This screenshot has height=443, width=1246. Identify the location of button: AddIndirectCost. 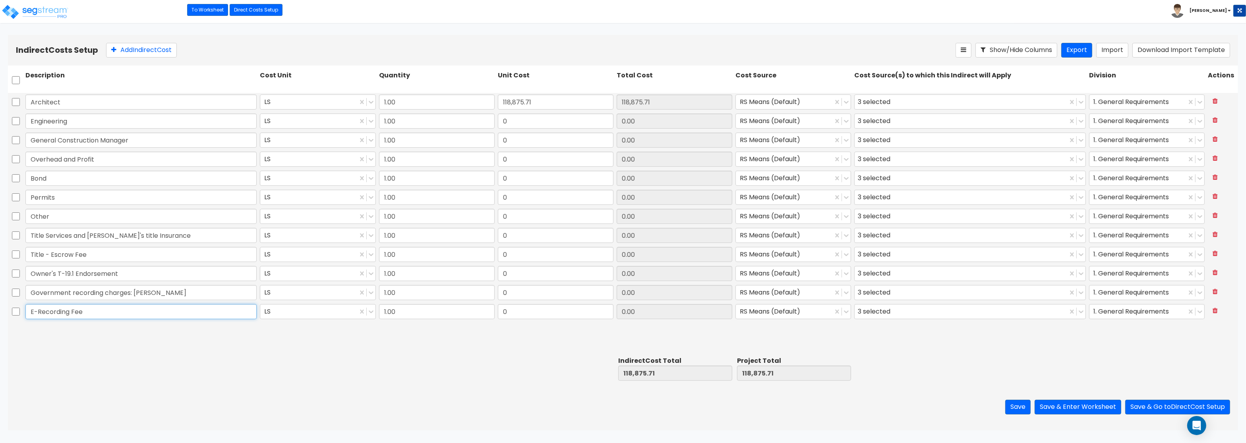
(141, 50).